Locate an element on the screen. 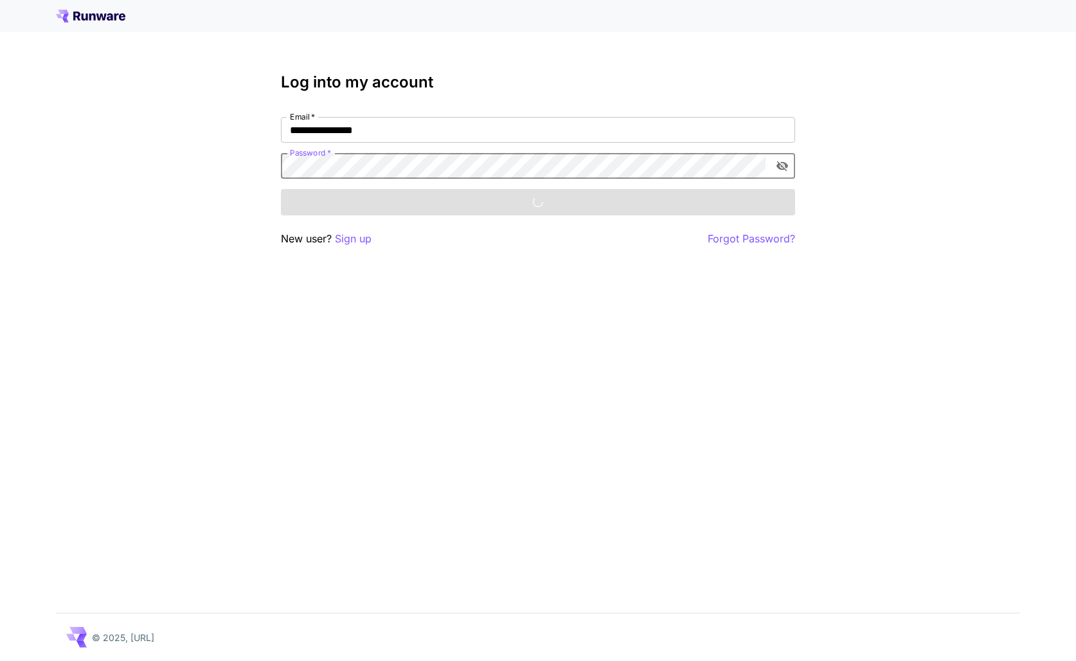 This screenshot has height=661, width=1076. button: Forgot Password? is located at coordinates (752, 239).